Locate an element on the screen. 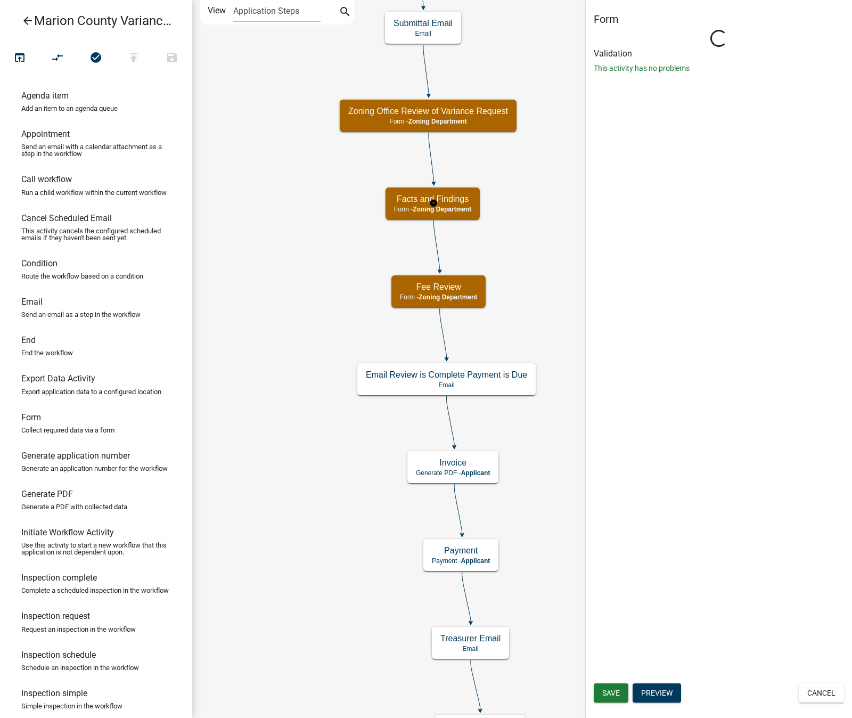 This screenshot has height=718, width=852. p: Route the workflow based on a condition is located at coordinates (82, 276).